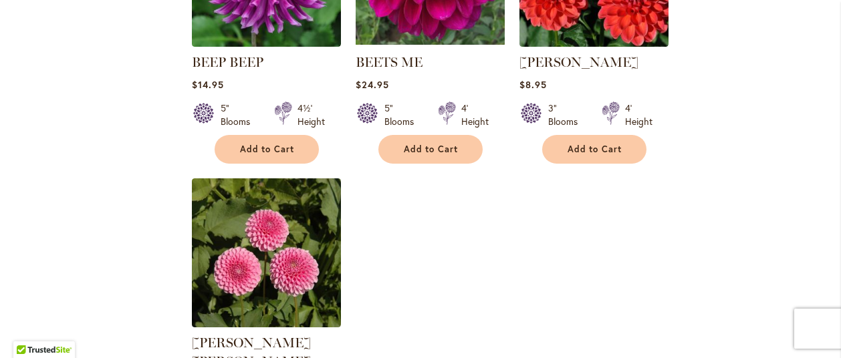  What do you see at coordinates (266, 323) in the screenshot?
I see `a: BETTY ANNE` at bounding box center [266, 323].